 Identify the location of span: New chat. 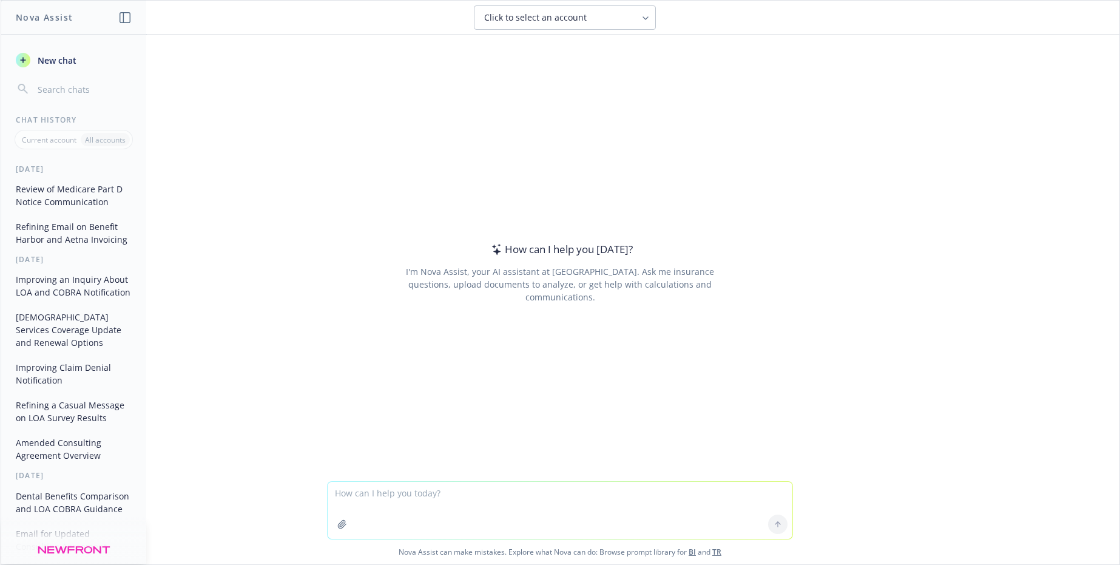
(56, 60).